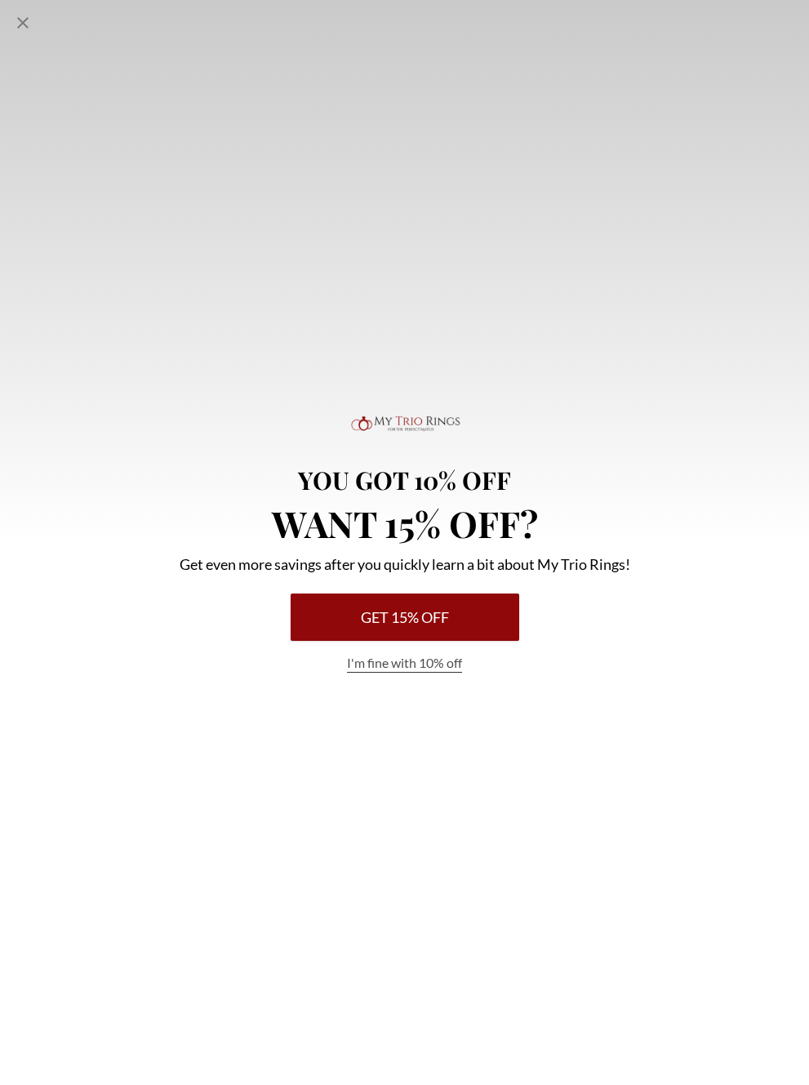 The image size is (809, 1085). I want to click on div: Close popup, so click(23, 23).